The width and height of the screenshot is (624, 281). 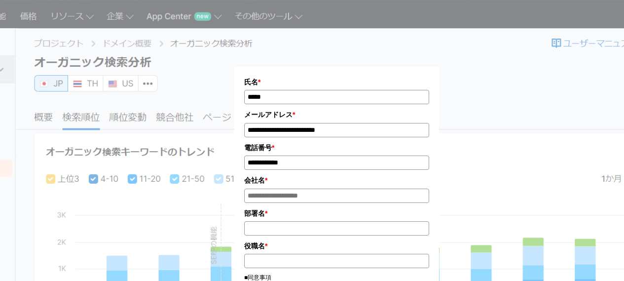 What do you see at coordinates (336, 82) in the screenshot?
I see `label: 氏名` at bounding box center [336, 82].